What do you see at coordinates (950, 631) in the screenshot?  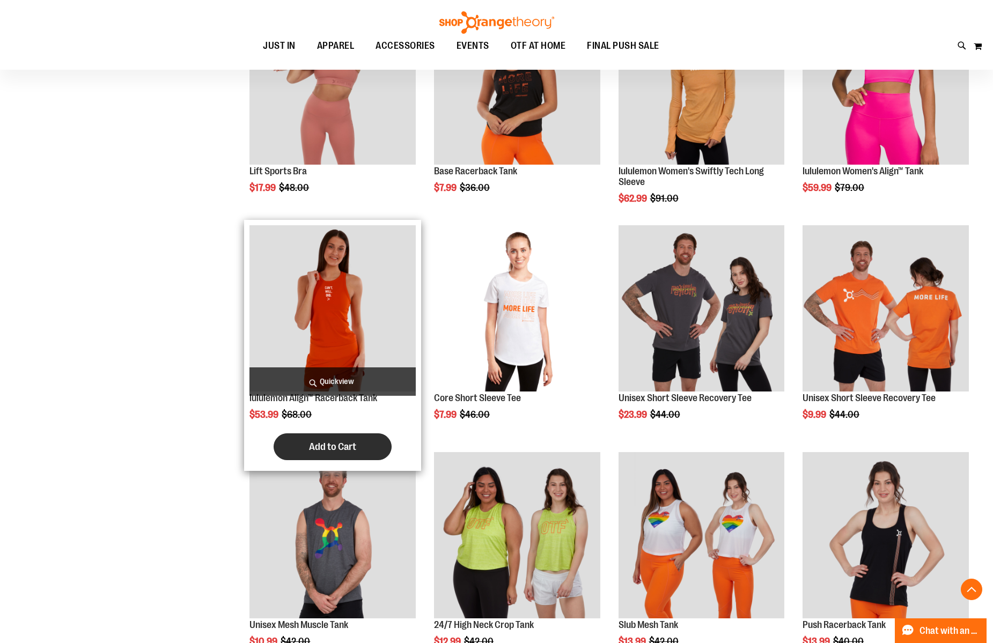 I see `span: Chat with an Expert` at bounding box center [950, 631].